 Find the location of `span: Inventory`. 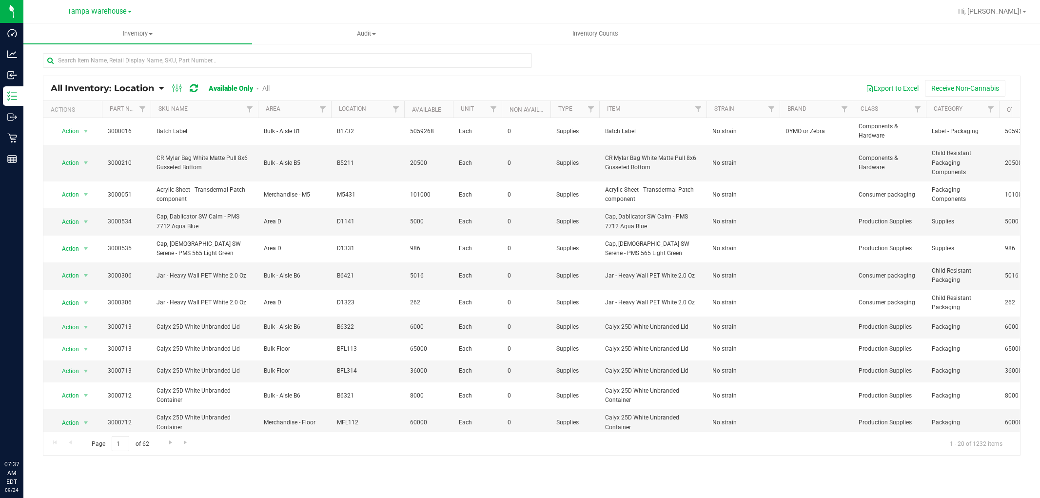

span: Inventory is located at coordinates (137, 34).